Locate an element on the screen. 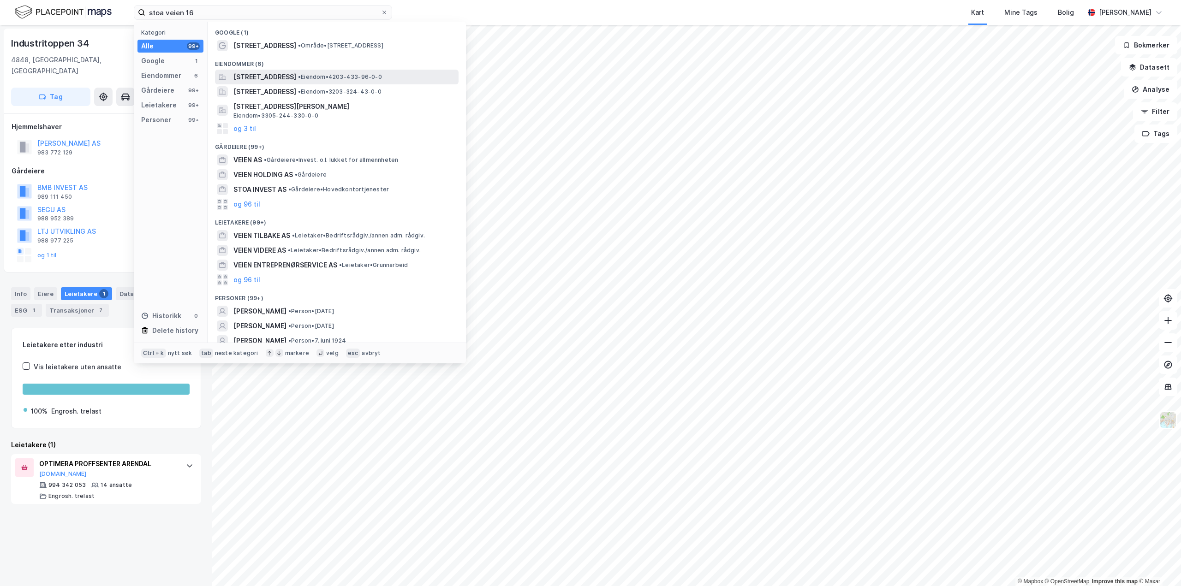 The image size is (1181, 586). div: Gårdeiere (99+) is located at coordinates (337, 144).